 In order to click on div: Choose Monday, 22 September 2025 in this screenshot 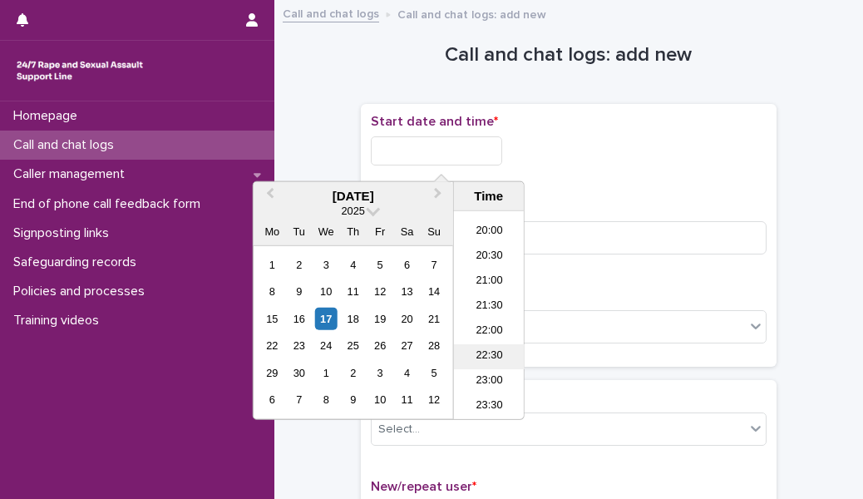, I will do `click(272, 345)`.